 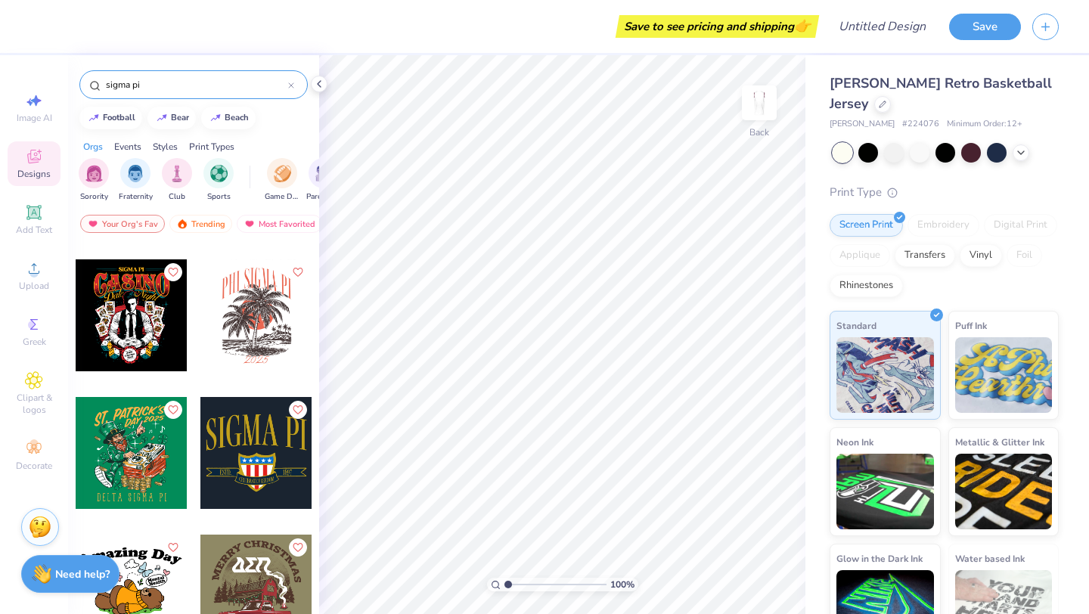 I want to click on img: Metallic & Glitter Ink, so click(x=1004, y=492).